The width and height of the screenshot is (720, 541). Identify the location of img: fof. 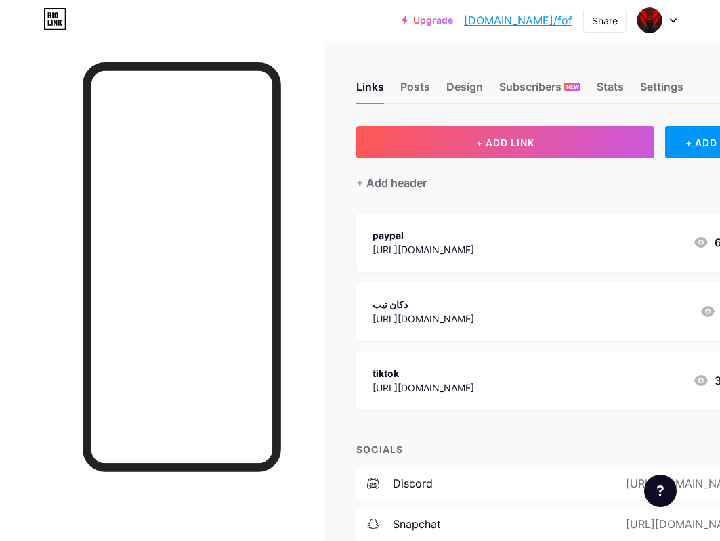
(650, 20).